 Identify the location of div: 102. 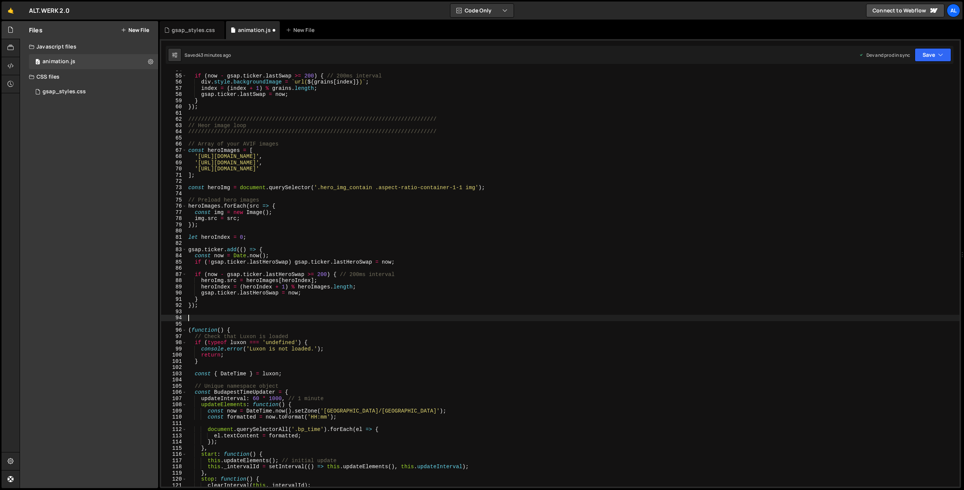
(174, 368).